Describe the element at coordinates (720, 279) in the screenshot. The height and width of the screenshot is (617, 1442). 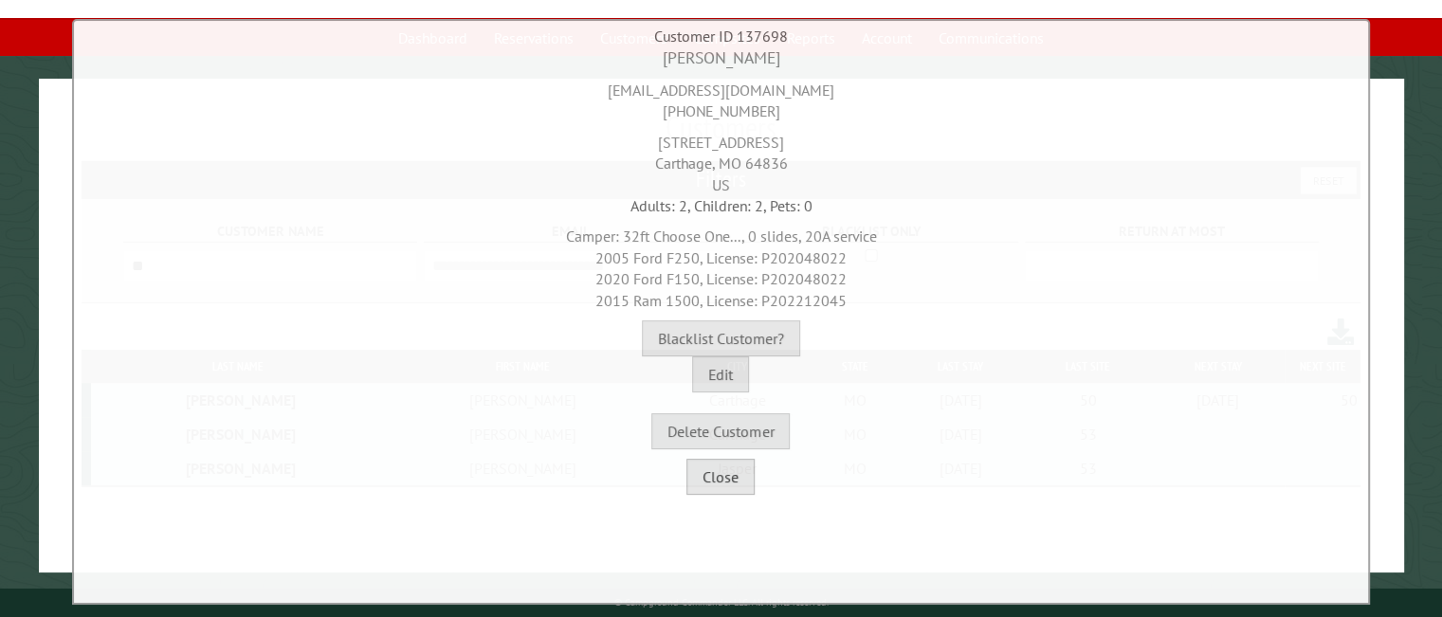
I see `span: 2020 Ford F150, License: P202048022` at that location.